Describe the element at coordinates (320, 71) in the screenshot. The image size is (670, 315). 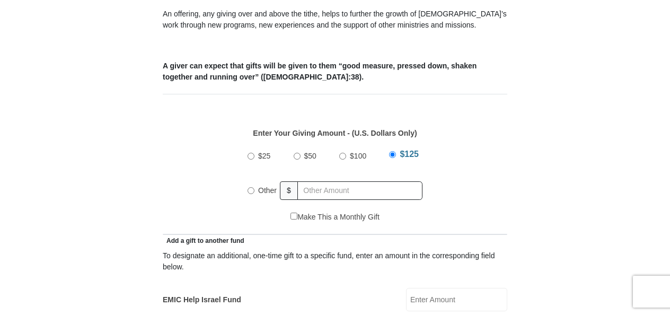
I see `b: A giver can expect that gifts will be given to them “good measure, pressed down, shaken together ...` at that location.